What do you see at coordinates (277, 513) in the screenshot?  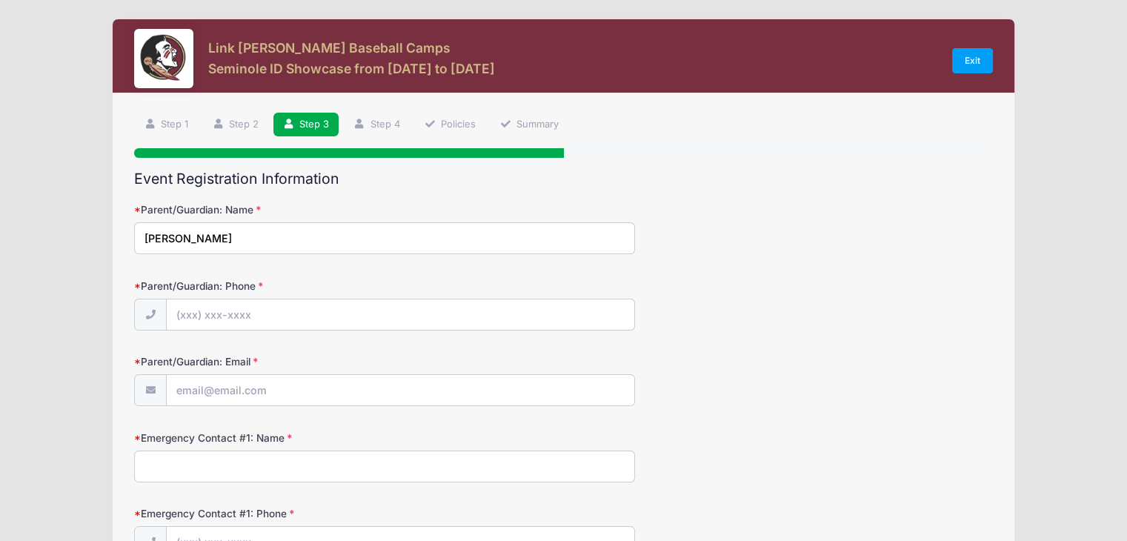 I see `label: Emergency Contact #1: Phone` at bounding box center [277, 513].